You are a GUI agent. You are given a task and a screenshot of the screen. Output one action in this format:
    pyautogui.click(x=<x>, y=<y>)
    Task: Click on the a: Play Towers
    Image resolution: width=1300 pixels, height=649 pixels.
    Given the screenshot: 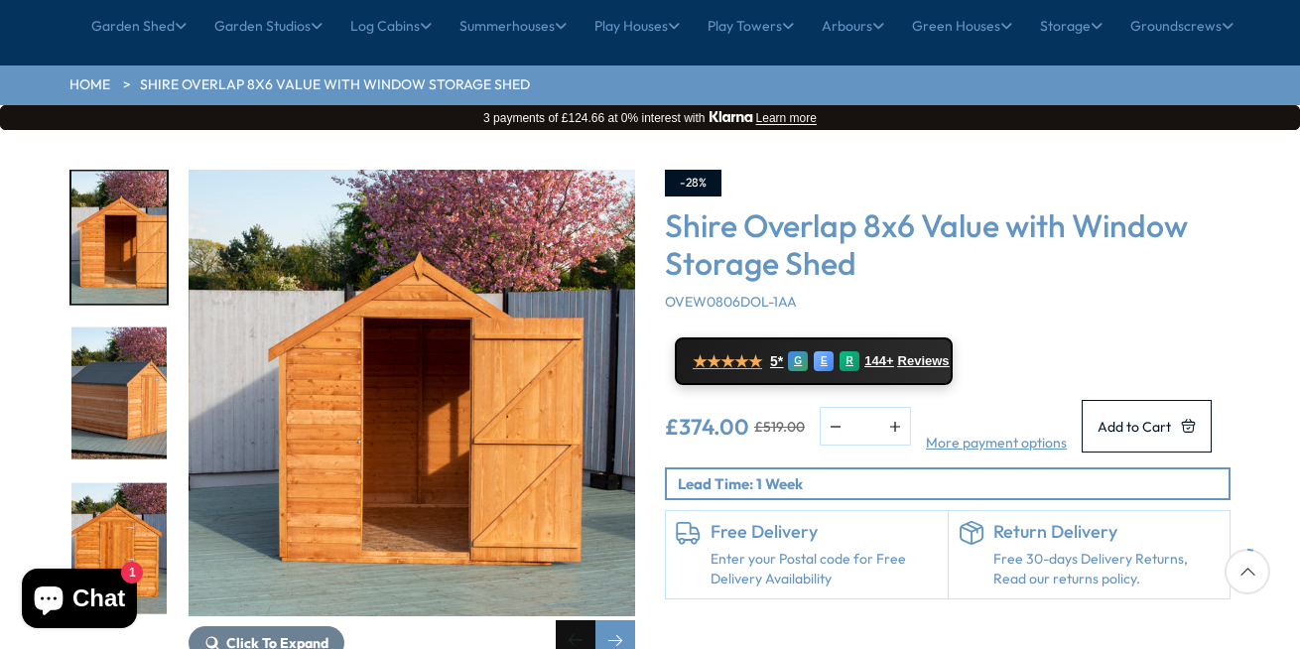 What is the action you would take?
    pyautogui.click(x=750, y=26)
    